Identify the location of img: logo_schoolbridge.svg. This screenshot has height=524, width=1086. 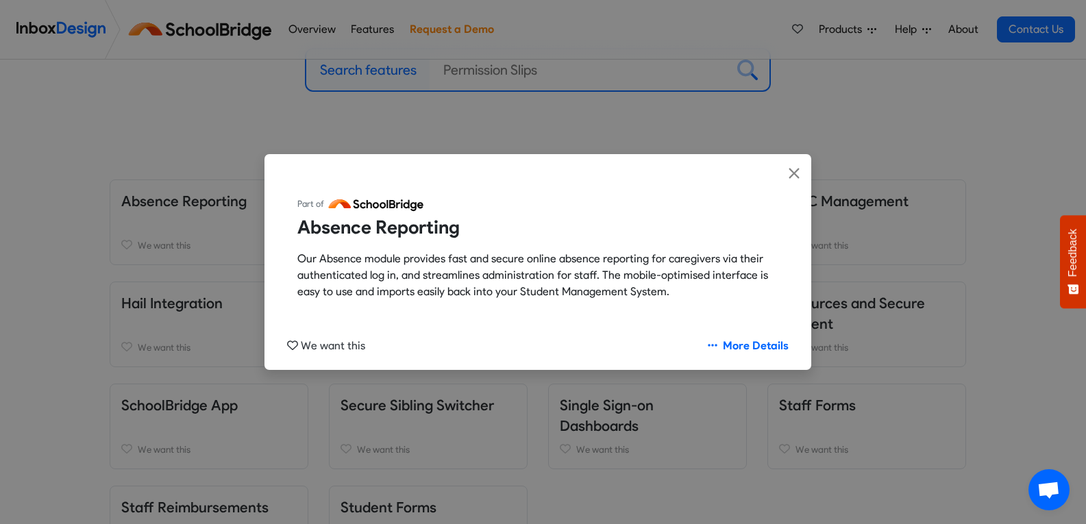
(378, 204).